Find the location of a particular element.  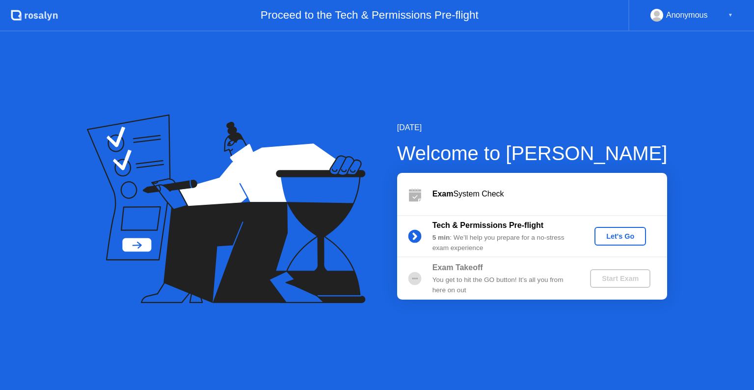

button: Start Exam is located at coordinates (620, 278).